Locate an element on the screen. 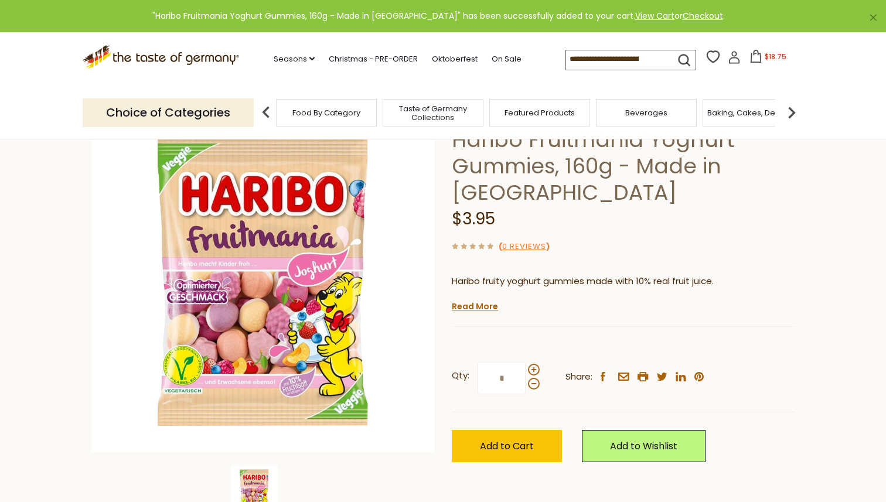 This screenshot has height=502, width=886. a: Add to Wishlist is located at coordinates (643, 446).